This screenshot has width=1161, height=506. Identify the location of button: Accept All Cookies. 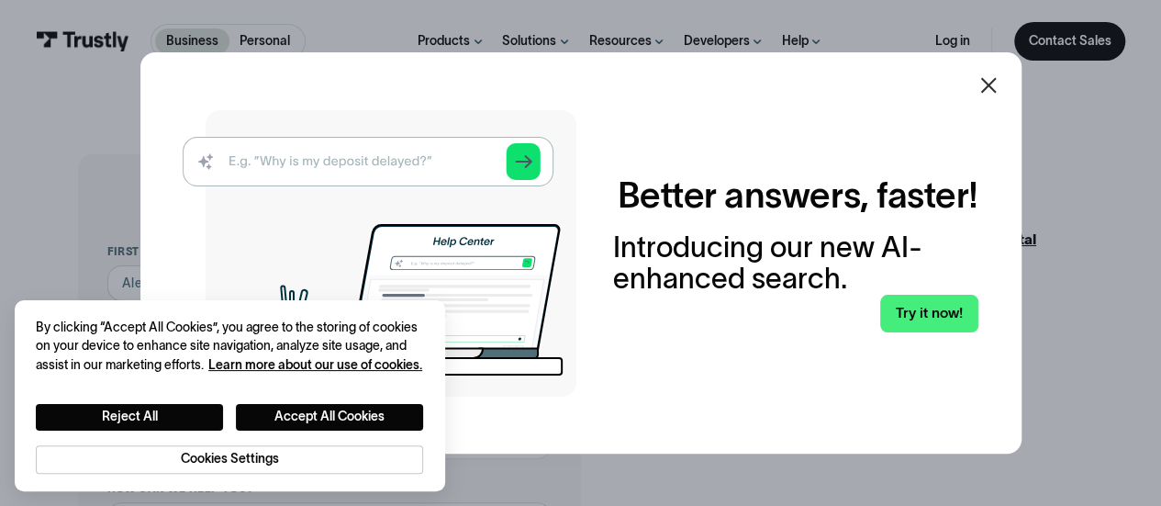
(330, 417).